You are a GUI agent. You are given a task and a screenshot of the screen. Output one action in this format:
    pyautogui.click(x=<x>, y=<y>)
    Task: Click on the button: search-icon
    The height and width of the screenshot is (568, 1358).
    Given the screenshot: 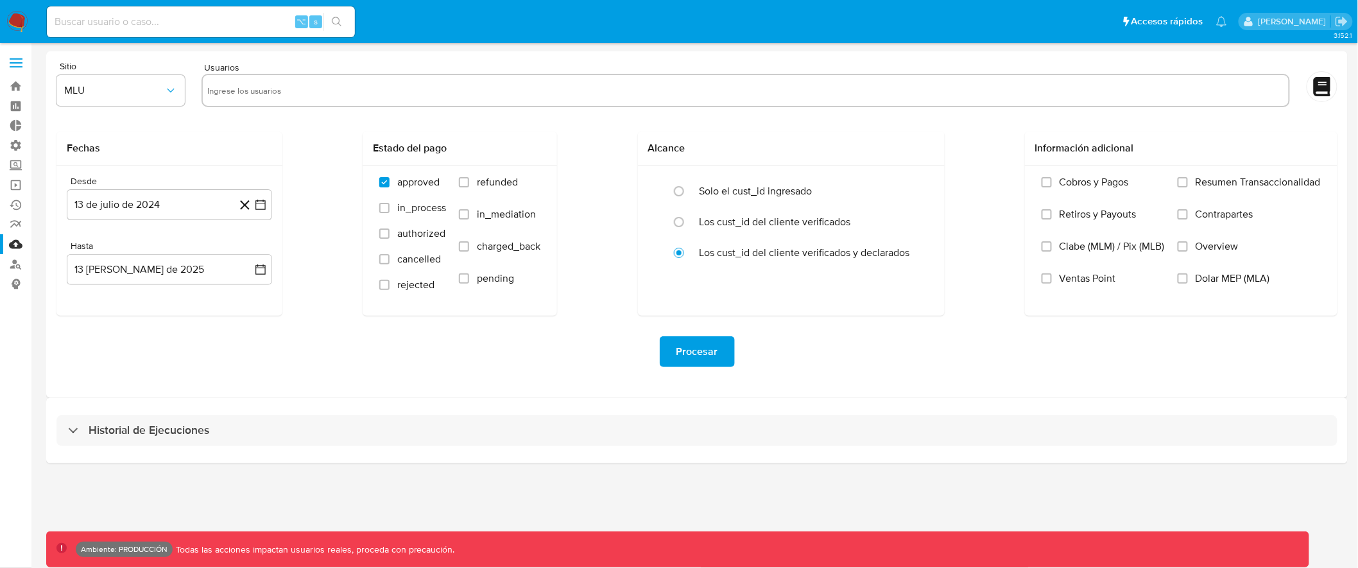 What is the action you would take?
    pyautogui.click(x=336, y=22)
    